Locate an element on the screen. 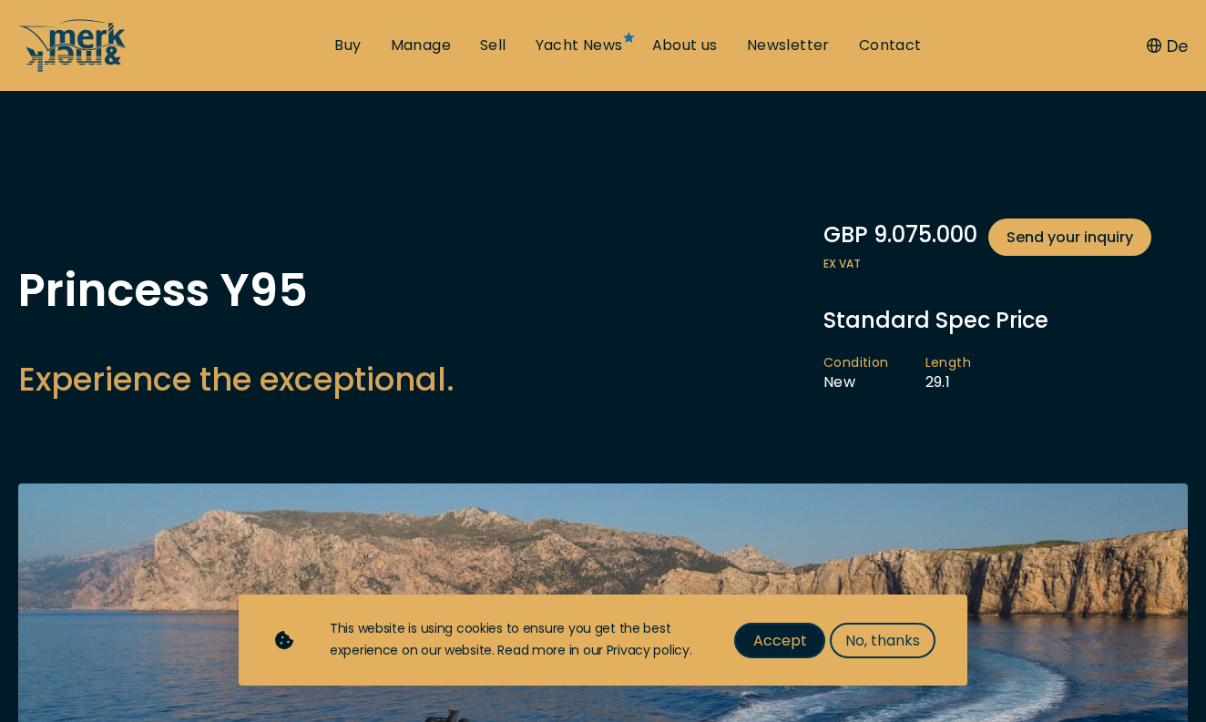  span: Standard Spec Price is located at coordinates (935, 320).